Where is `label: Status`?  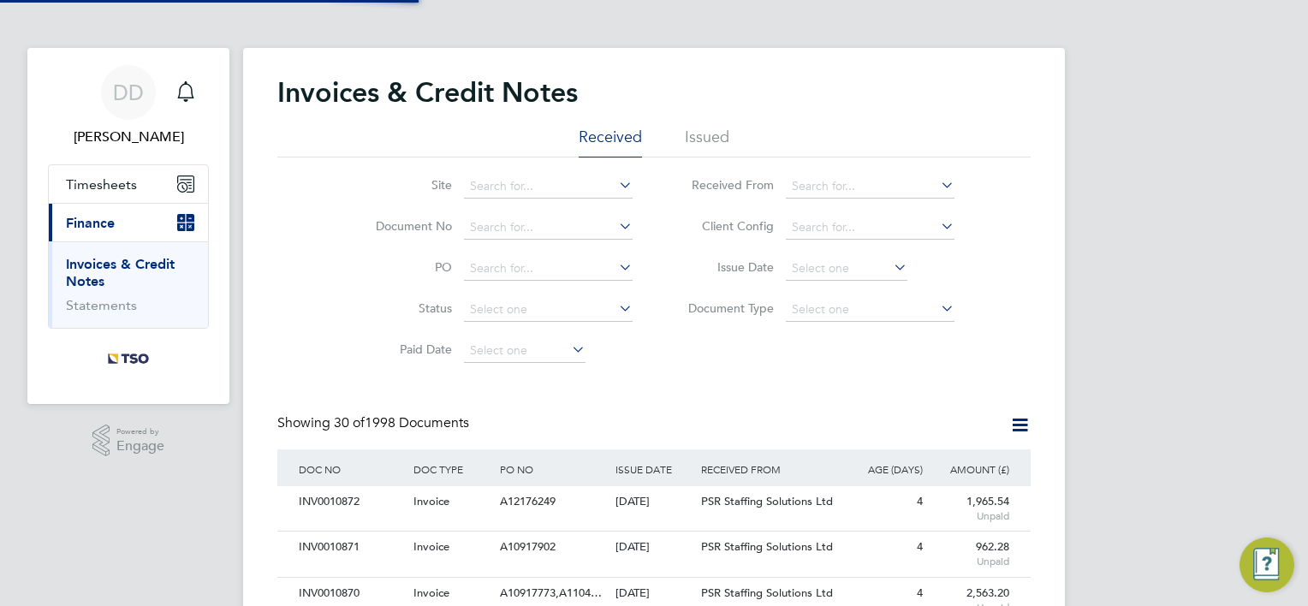
label: Status is located at coordinates (402, 308).